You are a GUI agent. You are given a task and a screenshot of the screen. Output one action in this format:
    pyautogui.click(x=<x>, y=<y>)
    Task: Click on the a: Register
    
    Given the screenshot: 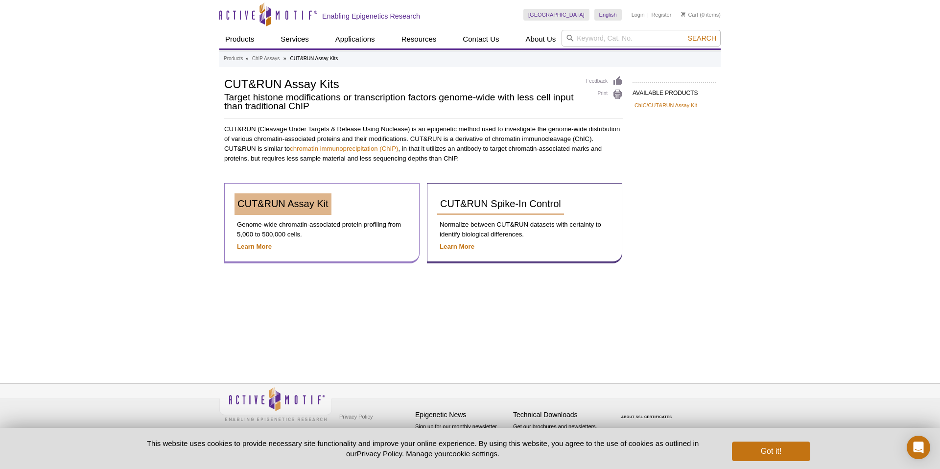 What is the action you would take?
    pyautogui.click(x=661, y=15)
    